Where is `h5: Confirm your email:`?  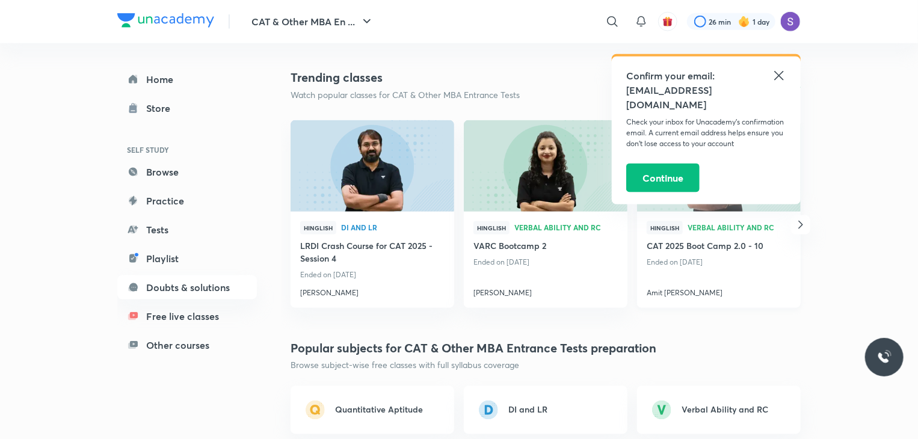 h5: Confirm your email: is located at coordinates (706, 76).